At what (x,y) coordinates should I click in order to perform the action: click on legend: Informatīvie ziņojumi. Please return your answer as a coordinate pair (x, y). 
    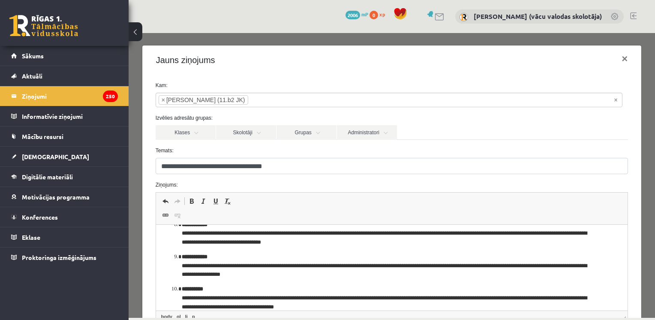
    Looking at the image, I should click on (70, 116).